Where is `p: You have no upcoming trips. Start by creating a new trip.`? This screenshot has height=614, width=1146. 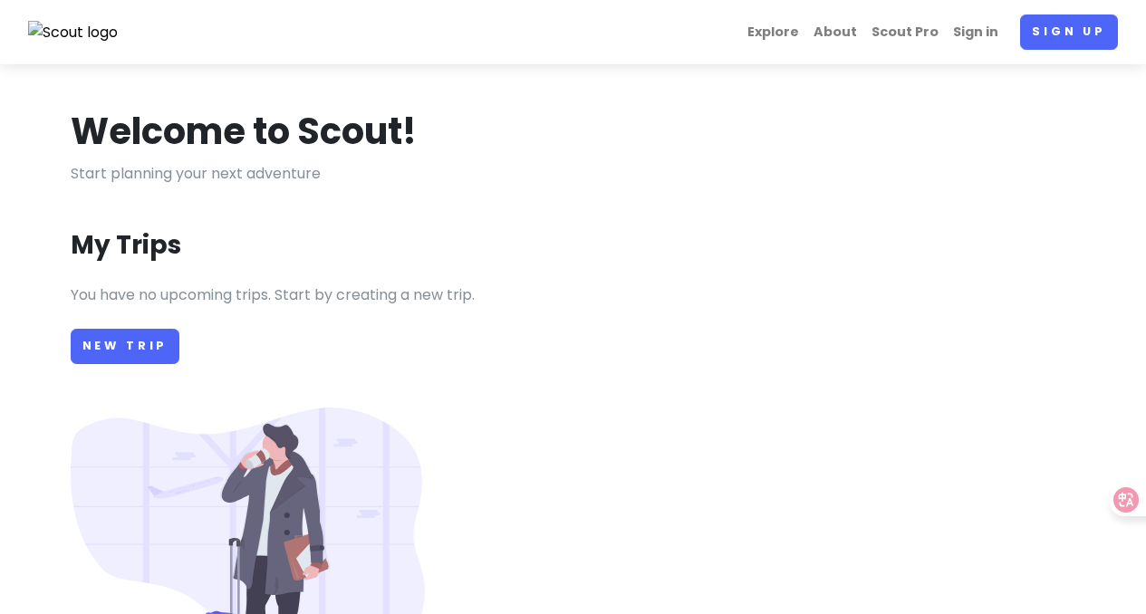 p: You have no upcoming trips. Start by creating a new trip. is located at coordinates (574, 295).